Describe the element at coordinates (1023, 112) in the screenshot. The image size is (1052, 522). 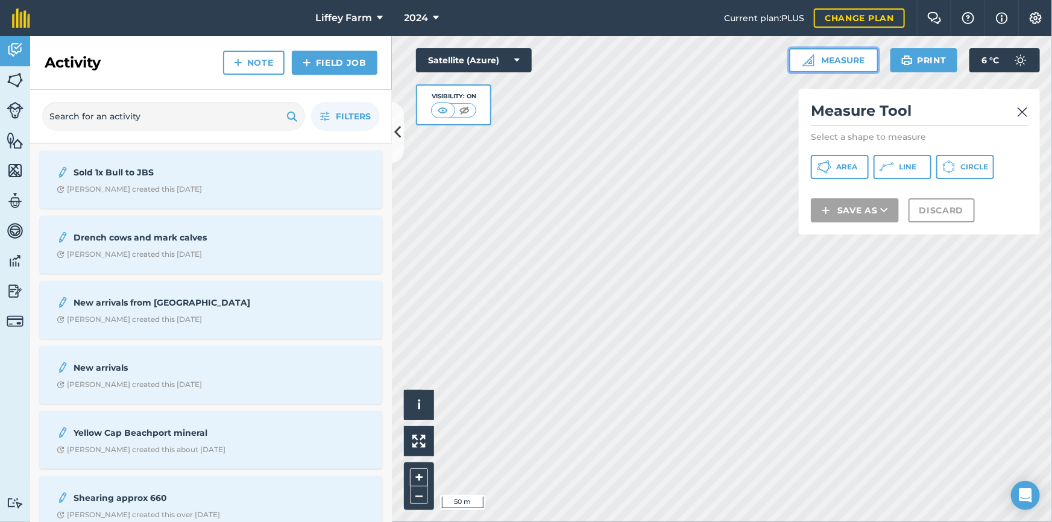
I see `img: svg+xml;base64,PHN2ZyB4bWxucz0iaHR0cDovL3d3dy53My5vcmcvMjAwMC9zdmciIHdpZHRoPSIyMiIgaGVpZ2h0PSIzMC...` at that location.